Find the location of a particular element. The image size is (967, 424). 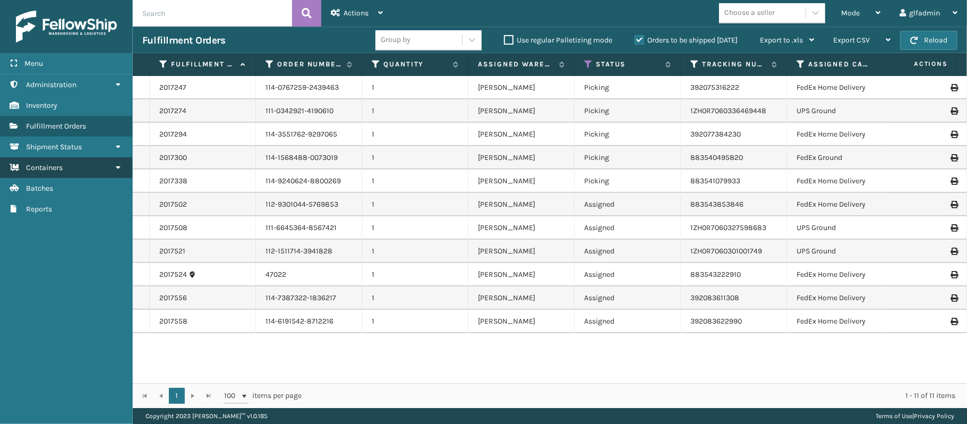

td: 114-3551762-9297065 is located at coordinates (309, 134).